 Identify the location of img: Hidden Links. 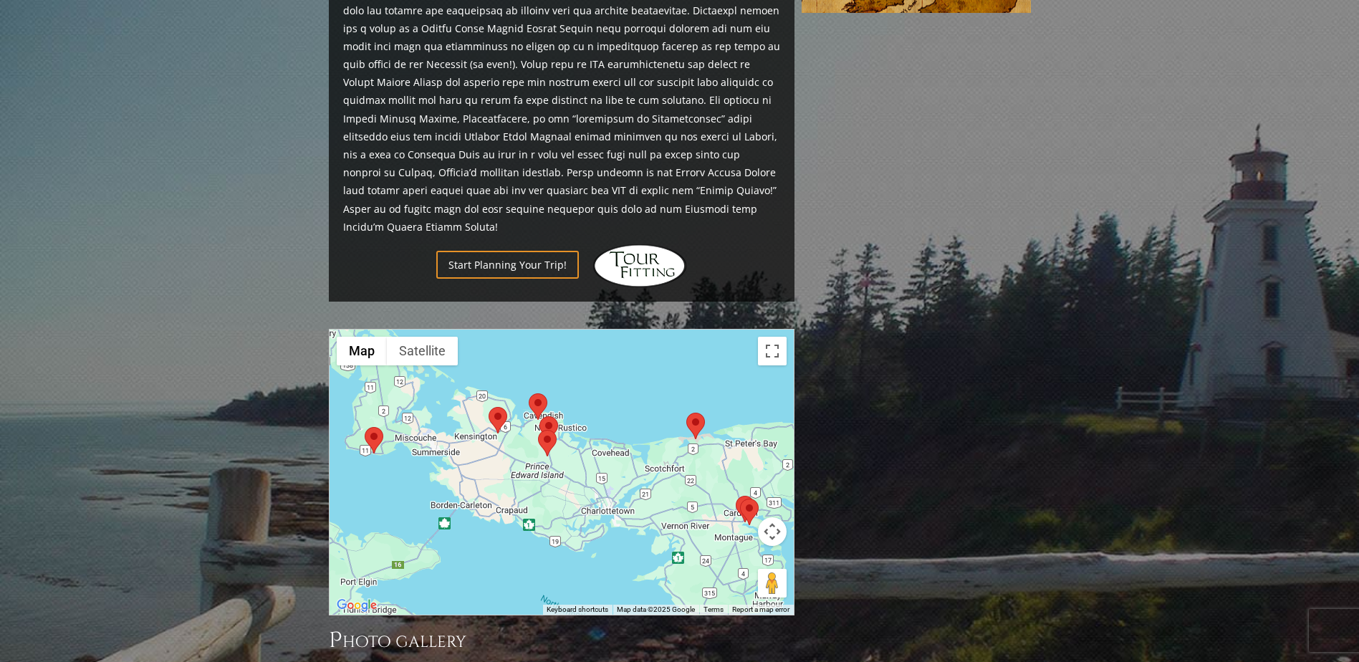
(640, 266).